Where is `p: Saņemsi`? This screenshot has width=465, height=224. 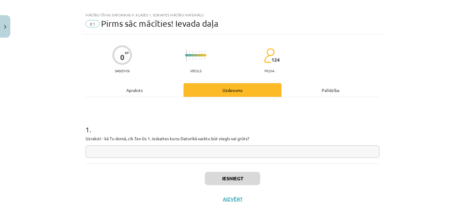 p: Saņemsi is located at coordinates (122, 71).